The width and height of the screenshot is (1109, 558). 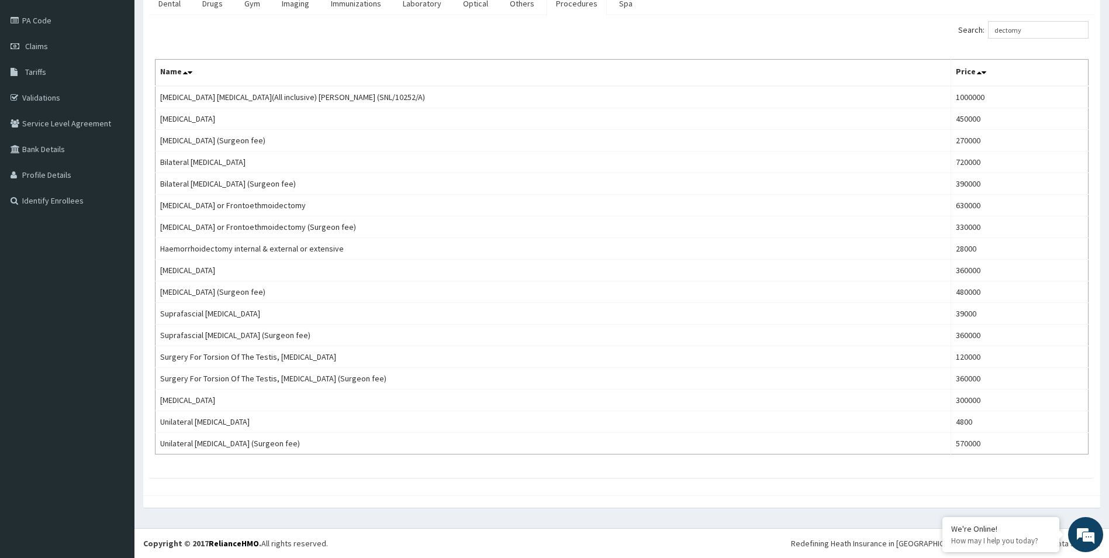 I want to click on textarea: Type your message and hit 'Enter', so click(x=114, y=340).